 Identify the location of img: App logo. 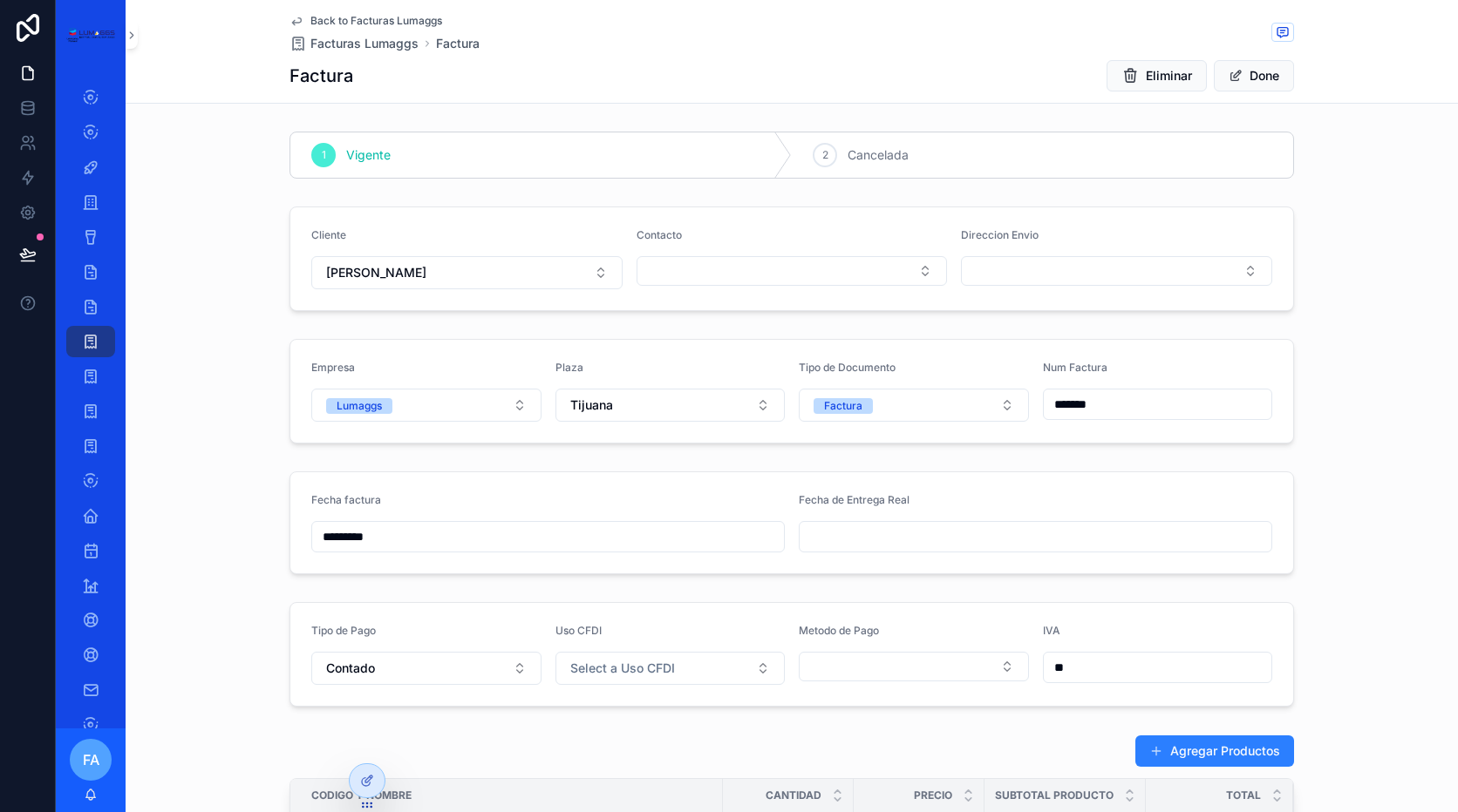
(91, 35).